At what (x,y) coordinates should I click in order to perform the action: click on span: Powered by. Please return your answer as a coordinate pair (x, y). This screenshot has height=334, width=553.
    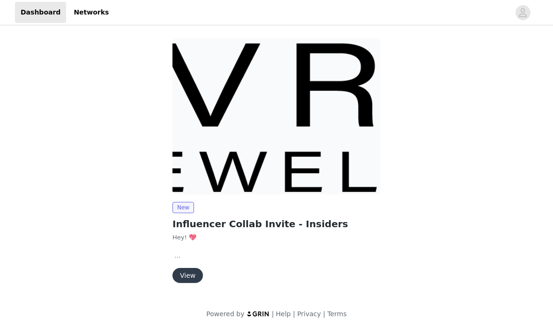
    Looking at the image, I should click on (225, 314).